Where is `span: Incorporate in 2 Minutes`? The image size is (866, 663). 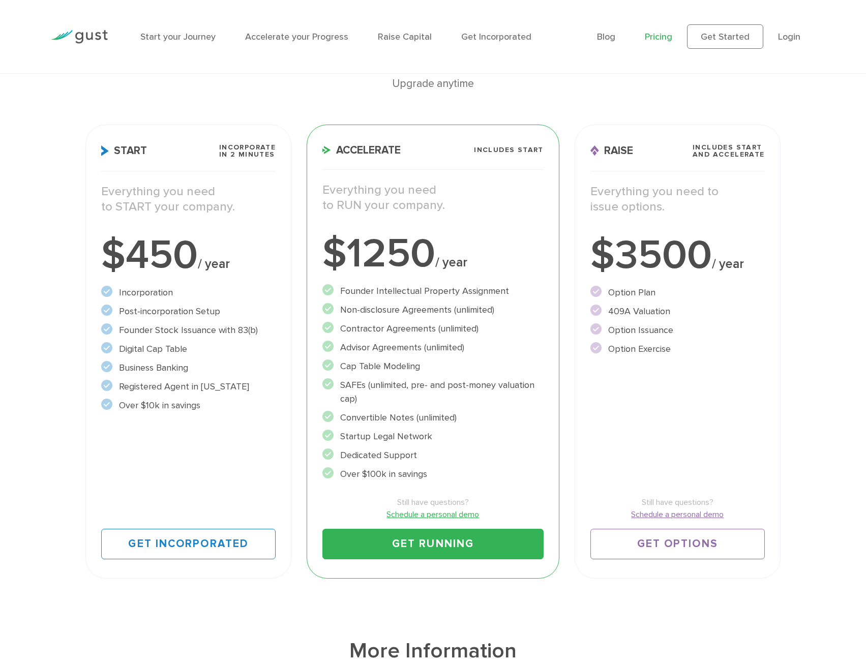
span: Incorporate in 2 Minutes is located at coordinates (247, 151).